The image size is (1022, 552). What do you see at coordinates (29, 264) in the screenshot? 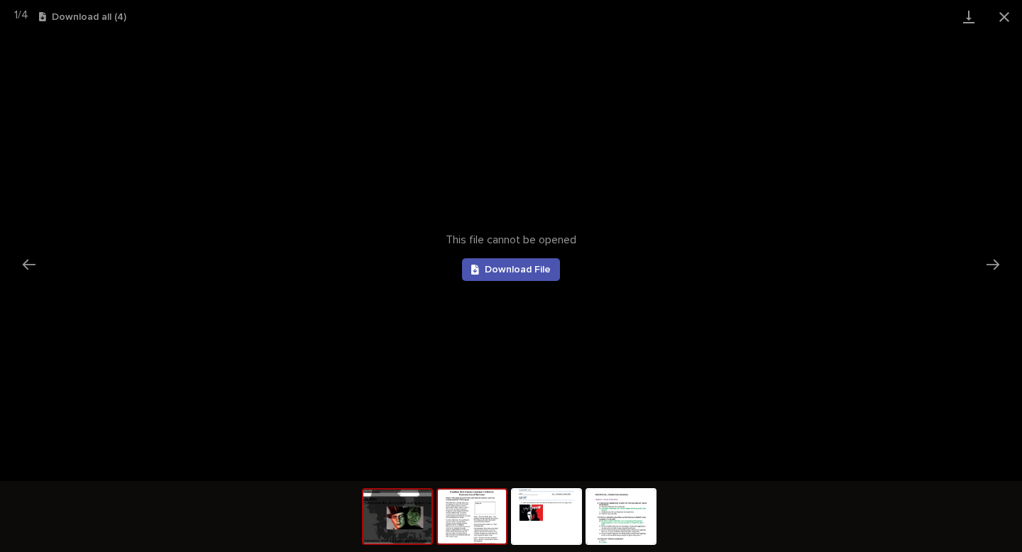
I see `button: Previous slide` at bounding box center [29, 264].